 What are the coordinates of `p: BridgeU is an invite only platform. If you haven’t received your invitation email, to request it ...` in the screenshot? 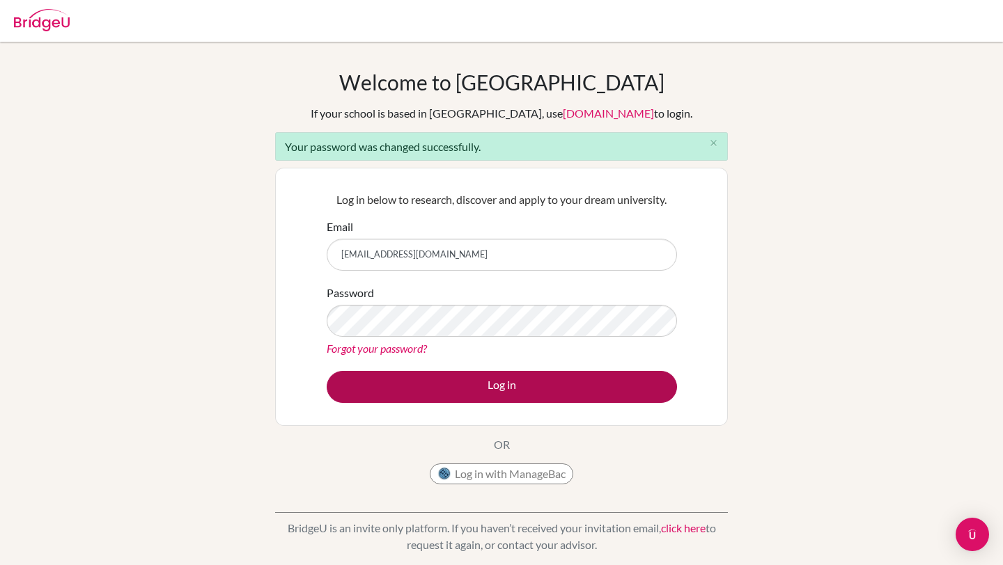 It's located at (501, 537).